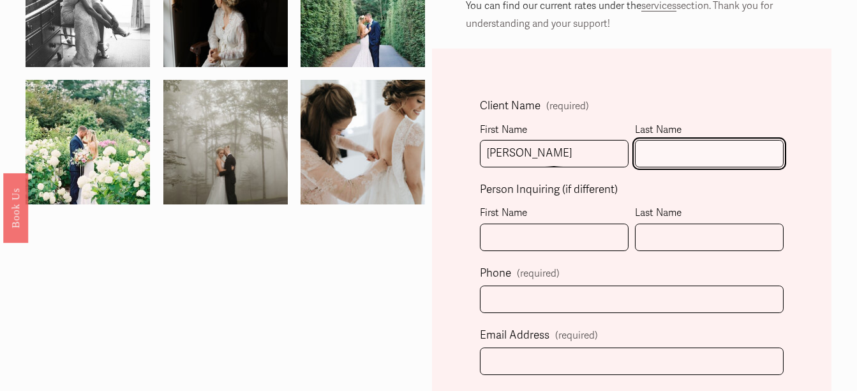  Describe the element at coordinates (87, 142) in the screenshot. I see `img: 14305484_1259623107382072_1992716122685880553_o.jpg` at that location.